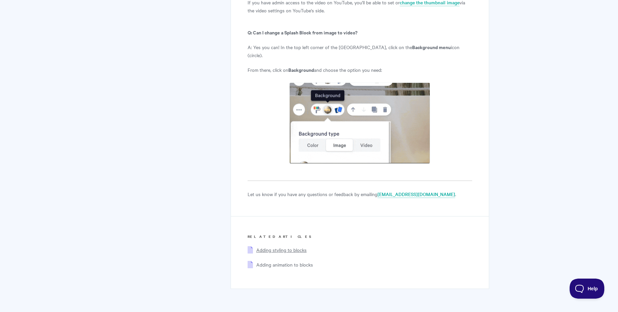 Image resolution: width=618 pixels, height=312 pixels. Describe the element at coordinates (360, 123) in the screenshot. I see `img: file-6dO5iqMMwB.gif` at that location.